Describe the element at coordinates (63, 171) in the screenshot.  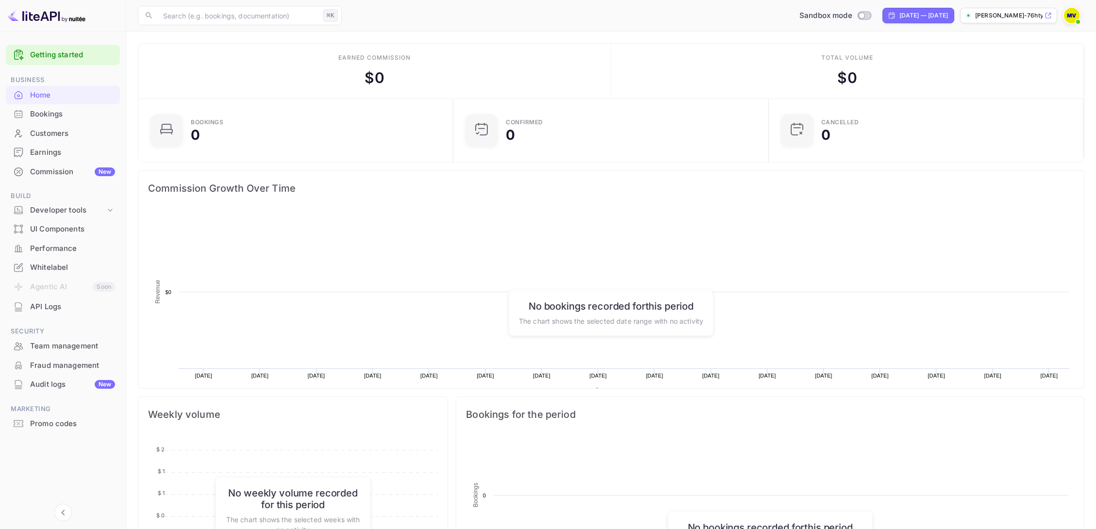
I see `a: CommissionNew` at that location.